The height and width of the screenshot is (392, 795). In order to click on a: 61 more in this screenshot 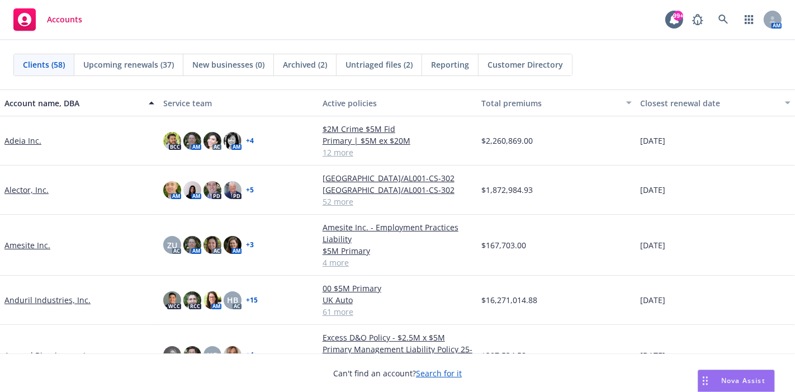, I will do `click(397, 311)`.